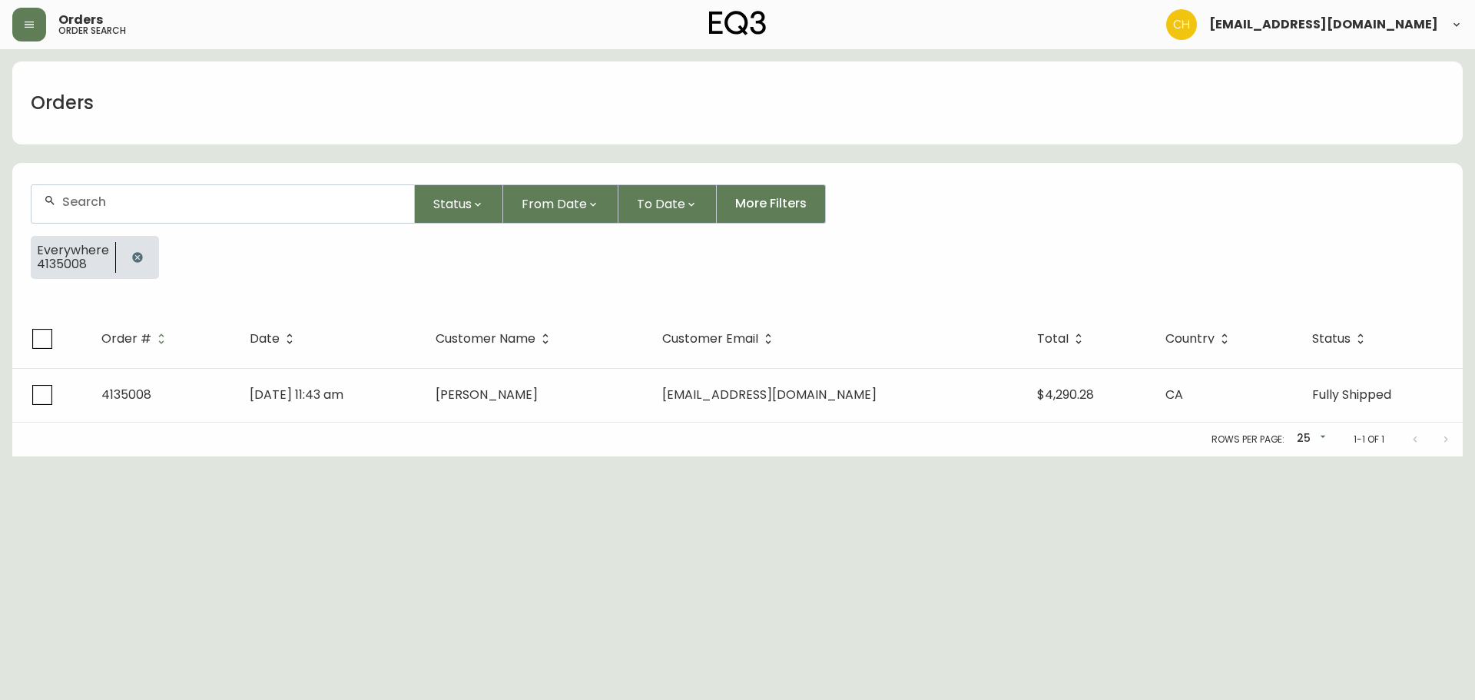 The image size is (1475, 700). Describe the element at coordinates (1352, 394) in the screenshot. I see `span: Fully Shipped` at that location.